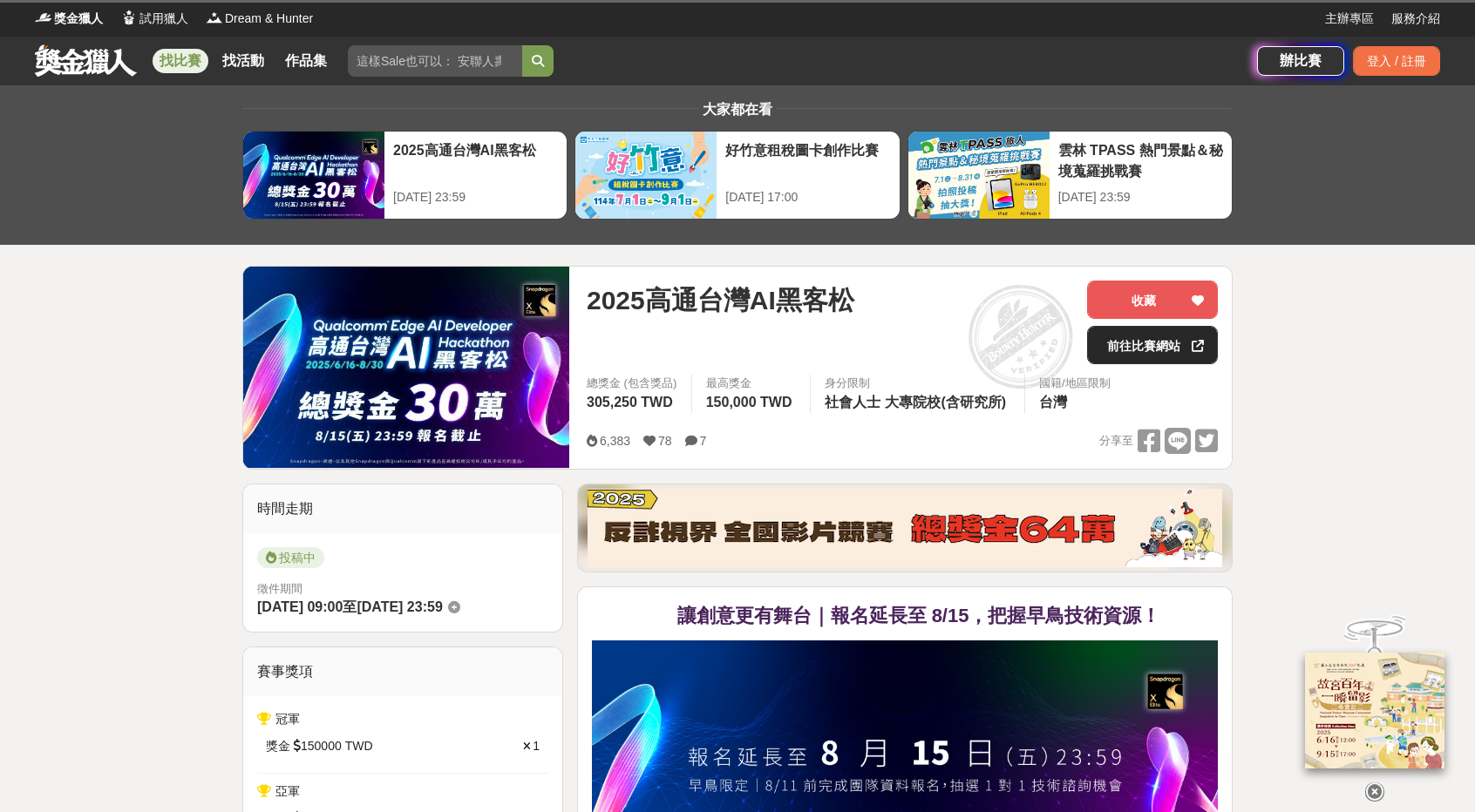 This screenshot has height=812, width=1475. Describe the element at coordinates (406, 367) in the screenshot. I see `img: Cover Image` at that location.